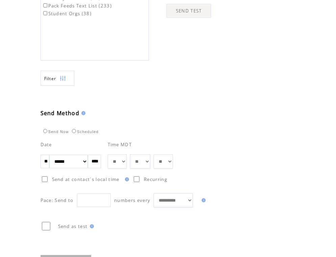 Image resolution: width=336 pixels, height=257 pixels. I want to click on input: Pack Feeds Text List (233), so click(45, 5).